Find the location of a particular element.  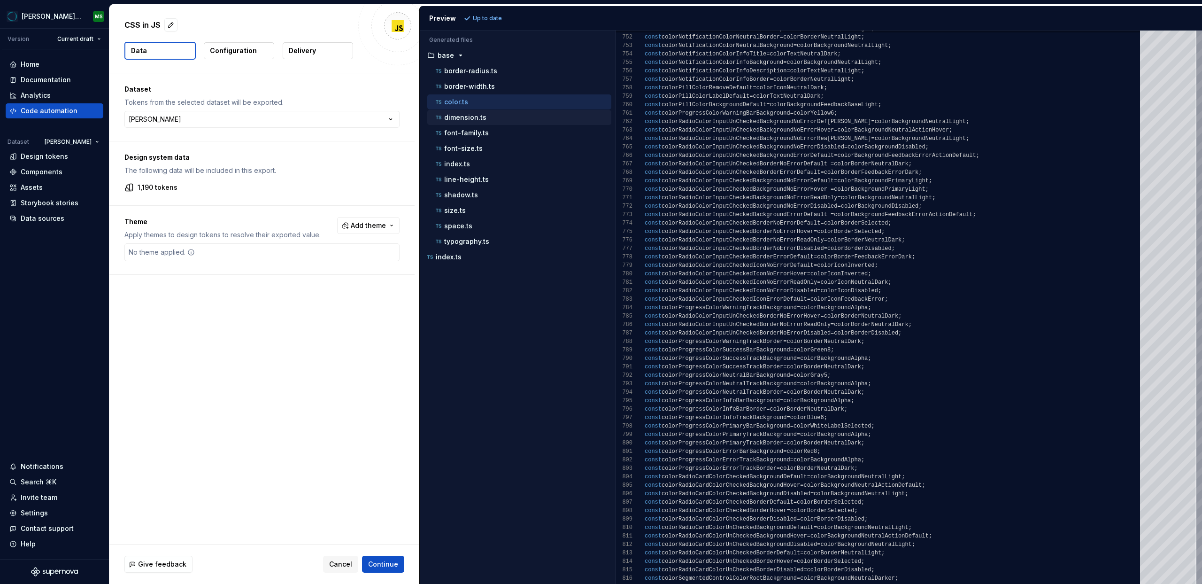

div: Design tokens is located at coordinates (44, 156).